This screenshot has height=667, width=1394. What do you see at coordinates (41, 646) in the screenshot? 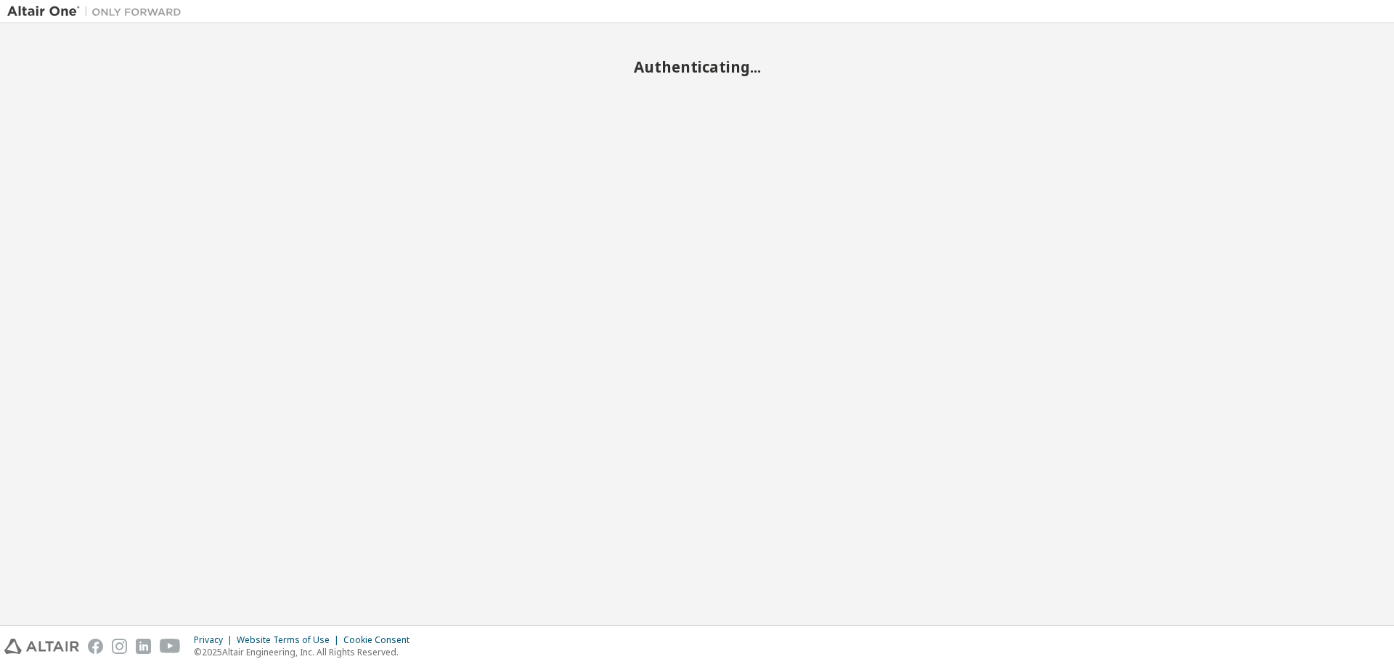
I see `img: altair_logo.svg` at bounding box center [41, 646].